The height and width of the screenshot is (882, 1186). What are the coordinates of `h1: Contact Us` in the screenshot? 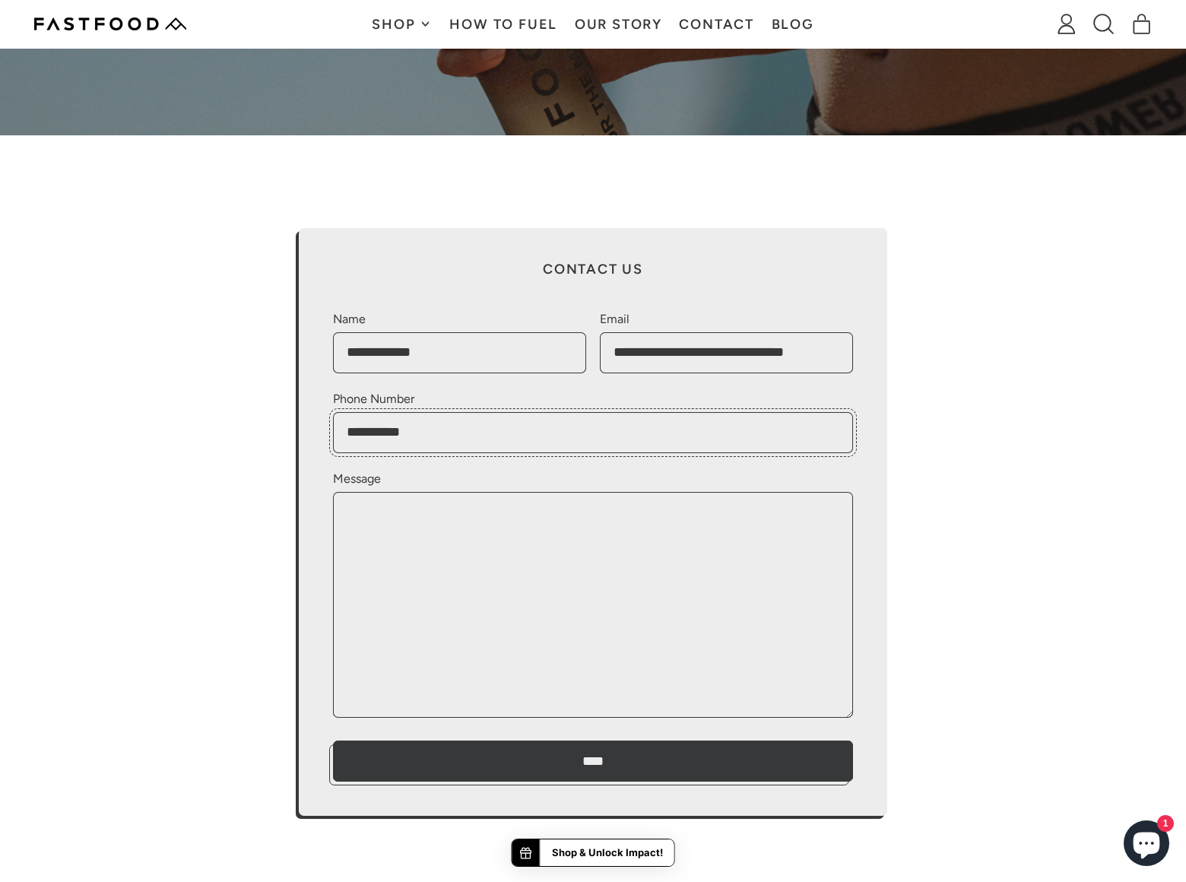 It's located at (593, 269).